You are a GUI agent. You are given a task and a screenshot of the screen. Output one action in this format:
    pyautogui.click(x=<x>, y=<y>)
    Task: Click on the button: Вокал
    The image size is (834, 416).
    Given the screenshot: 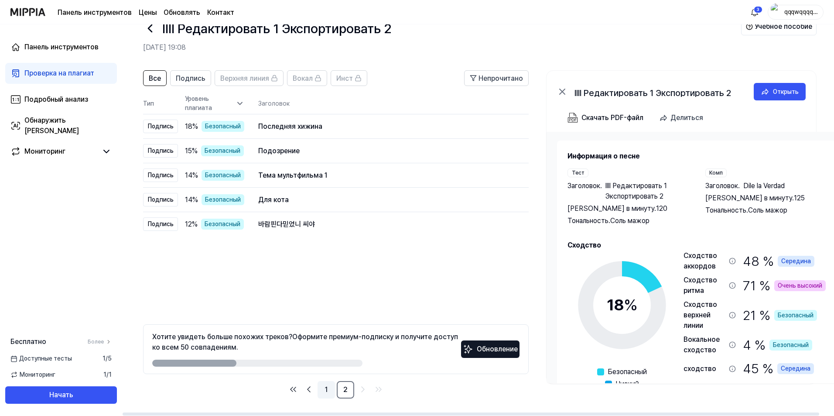 What is the action you would take?
    pyautogui.click(x=307, y=78)
    